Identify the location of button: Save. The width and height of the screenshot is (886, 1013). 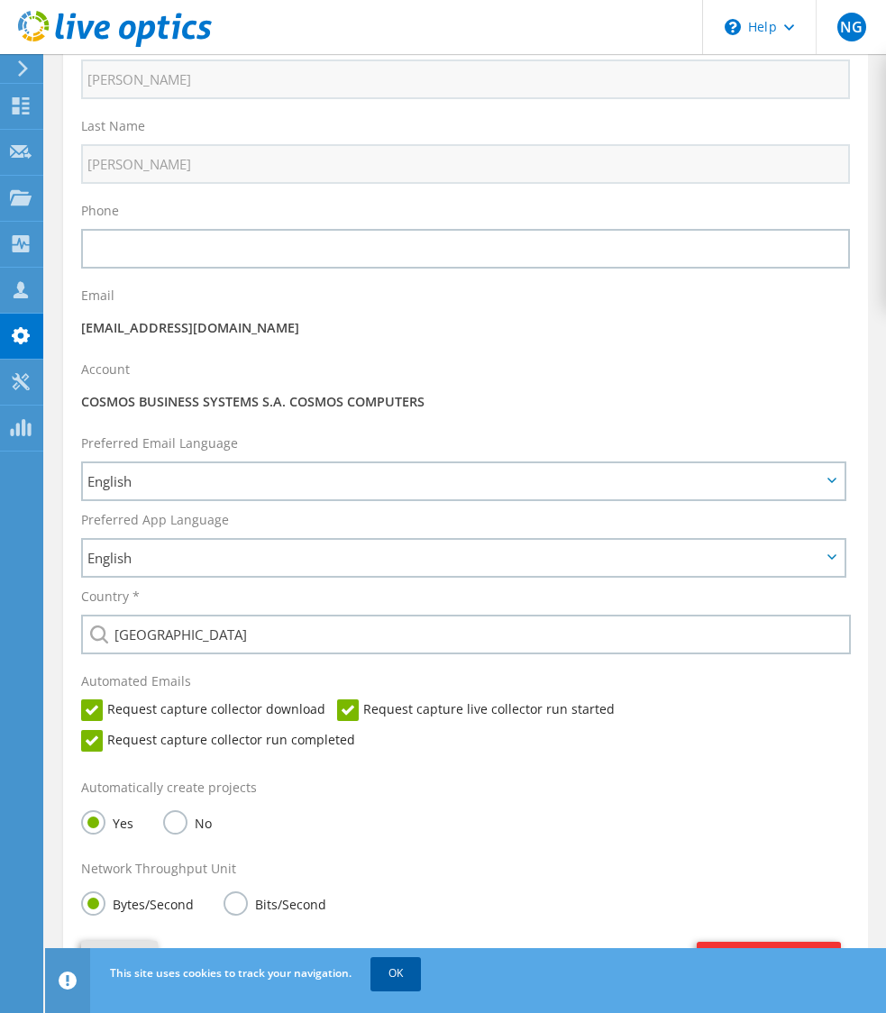
(119, 965).